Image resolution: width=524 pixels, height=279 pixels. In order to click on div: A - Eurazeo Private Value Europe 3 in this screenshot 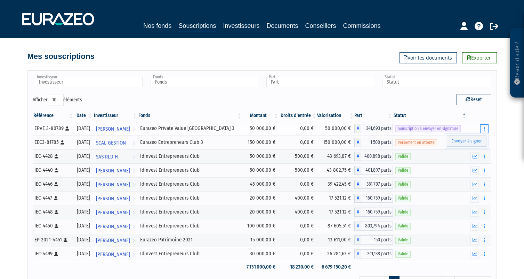, I will do `click(374, 128)`.